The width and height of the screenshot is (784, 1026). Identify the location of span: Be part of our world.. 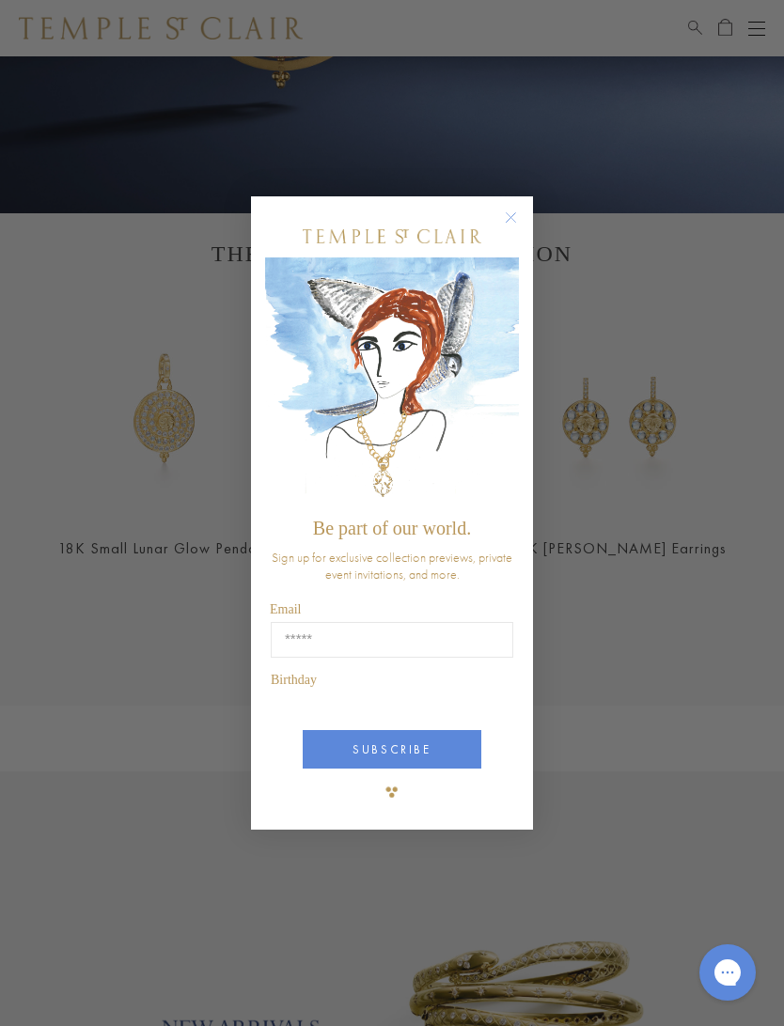
(392, 528).